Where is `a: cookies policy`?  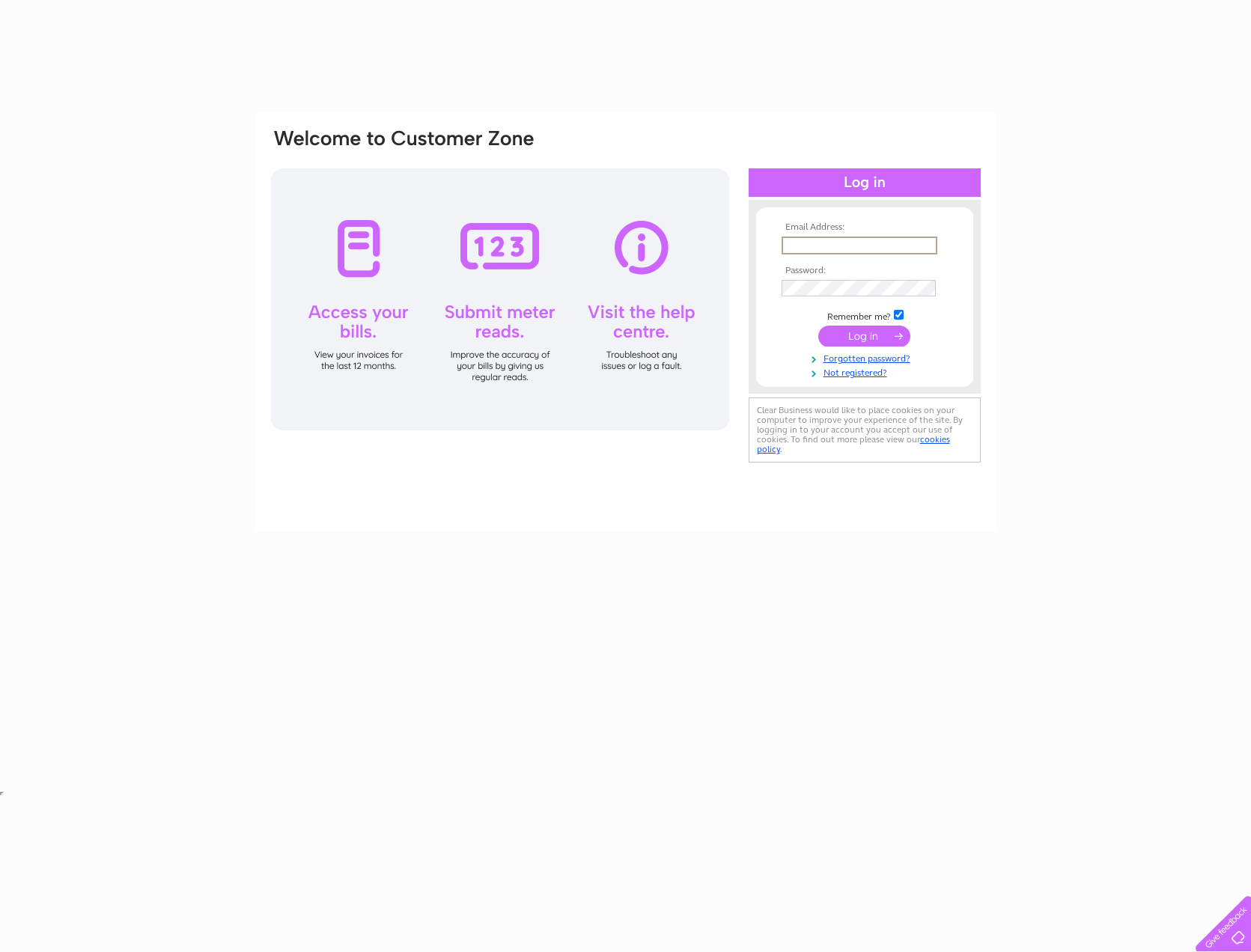 a: cookies policy is located at coordinates (854, 444).